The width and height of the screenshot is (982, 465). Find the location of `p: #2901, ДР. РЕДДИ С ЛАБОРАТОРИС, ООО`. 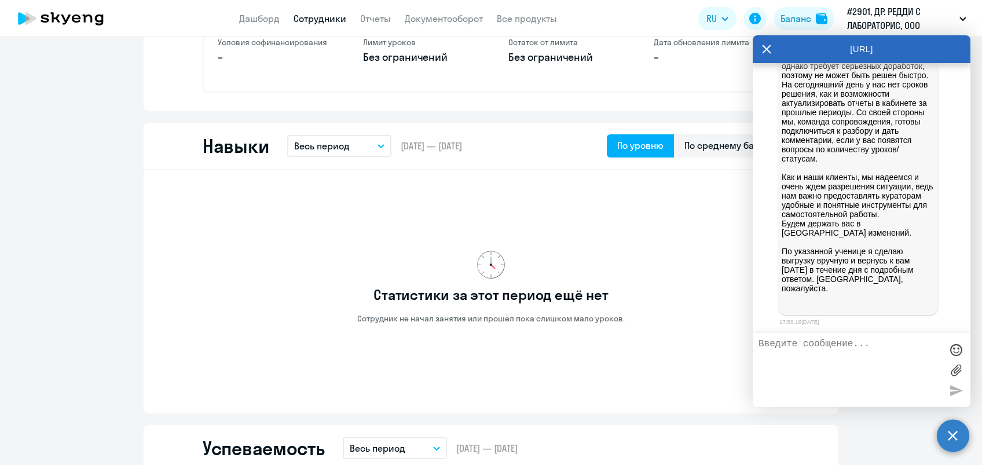

p: #2901, ДР. РЕДДИ С ЛАБОРАТОРИС, ООО is located at coordinates (901, 19).